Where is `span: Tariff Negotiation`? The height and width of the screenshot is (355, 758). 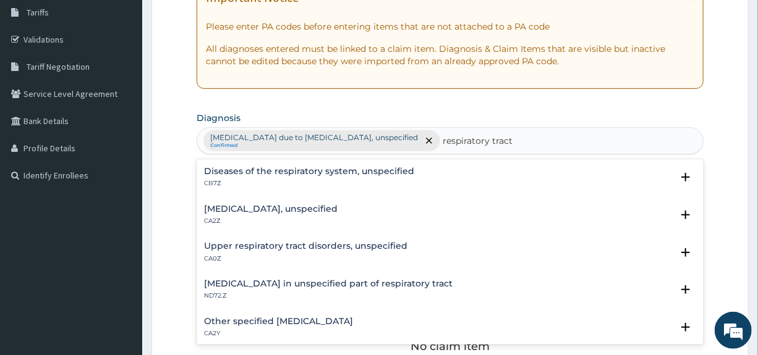
span: Tariff Negotiation is located at coordinates (58, 67).